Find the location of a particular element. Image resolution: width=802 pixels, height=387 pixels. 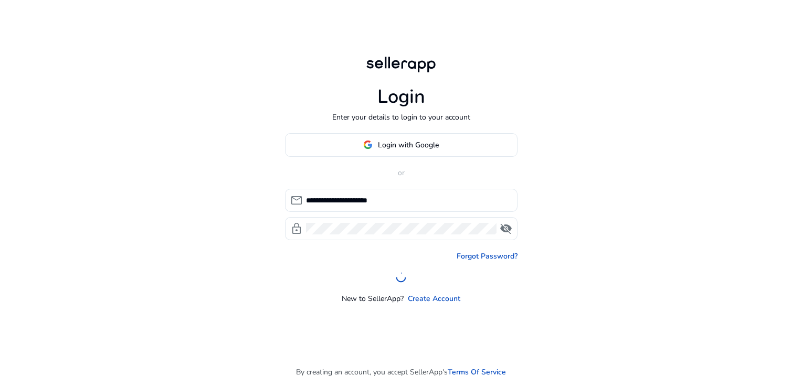

a: Create Account is located at coordinates (434, 299).